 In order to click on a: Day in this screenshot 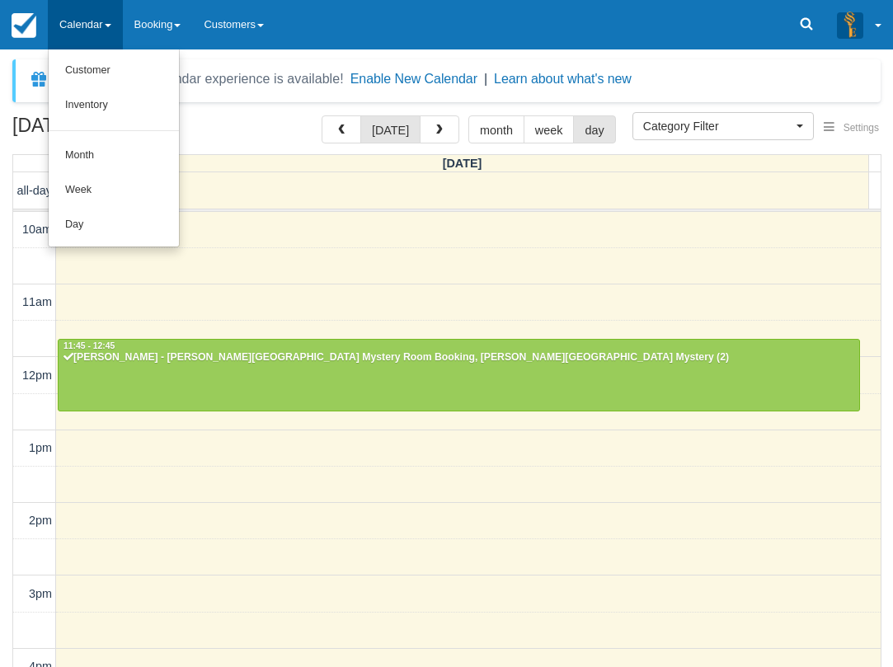, I will do `click(114, 225)`.